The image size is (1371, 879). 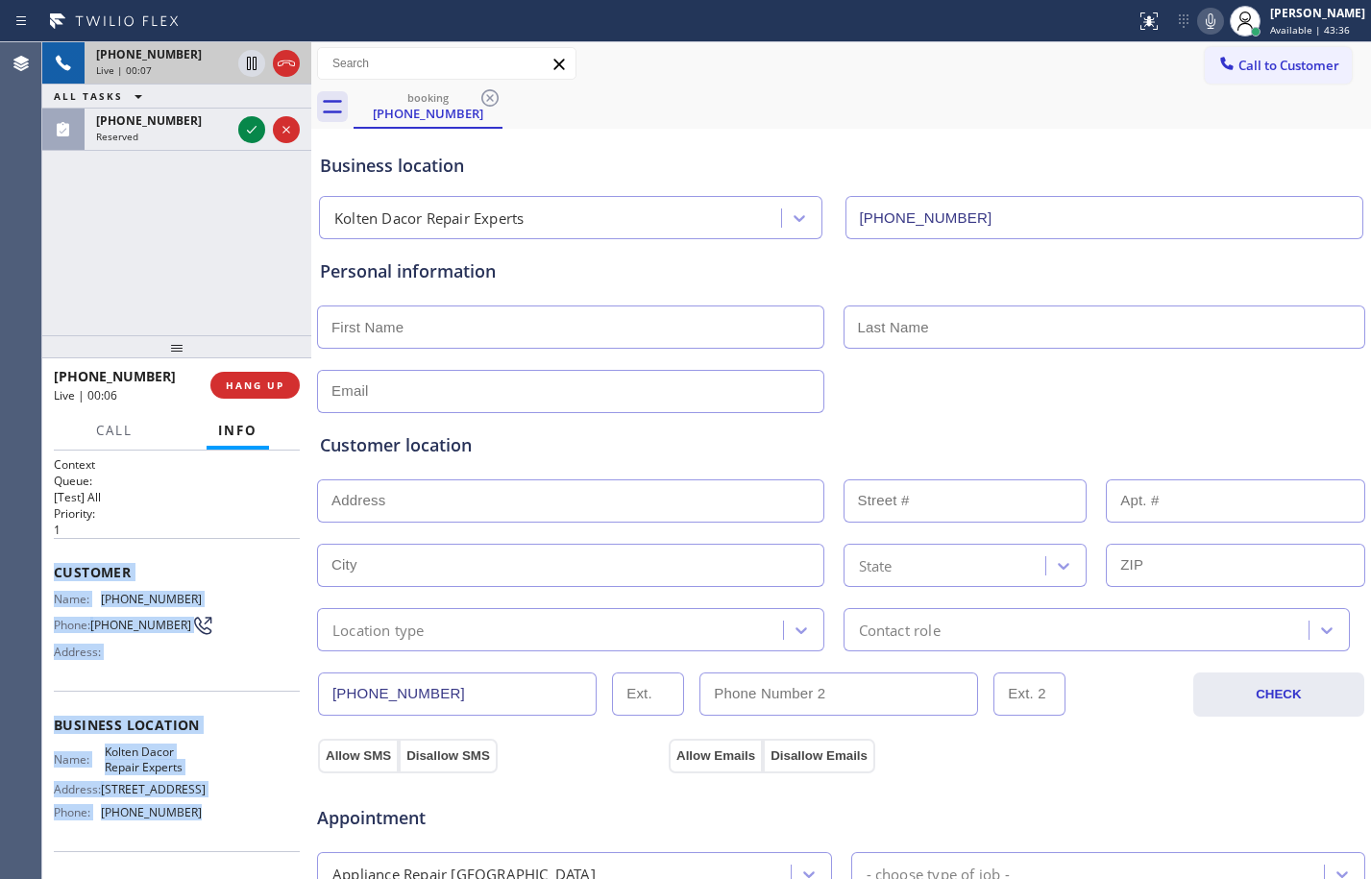 I want to click on button: Disallow Emails, so click(x=818, y=756).